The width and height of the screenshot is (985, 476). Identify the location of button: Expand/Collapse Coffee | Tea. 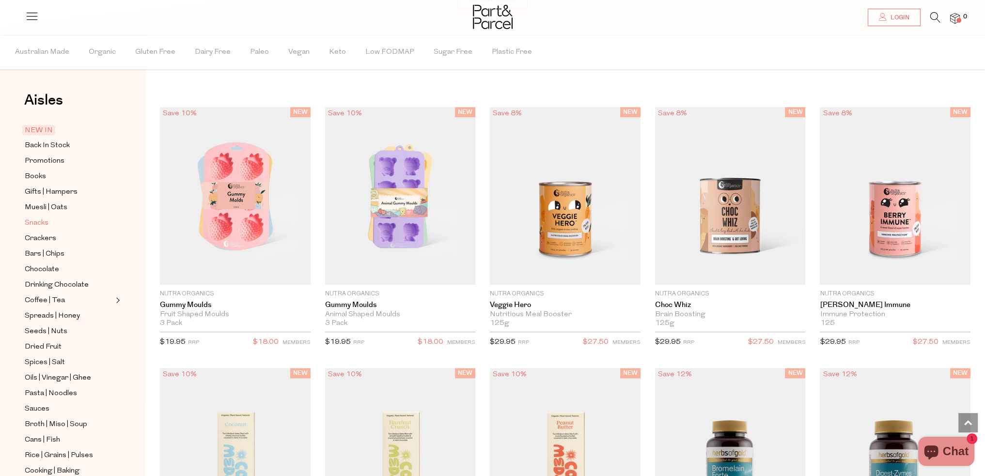
(117, 300).